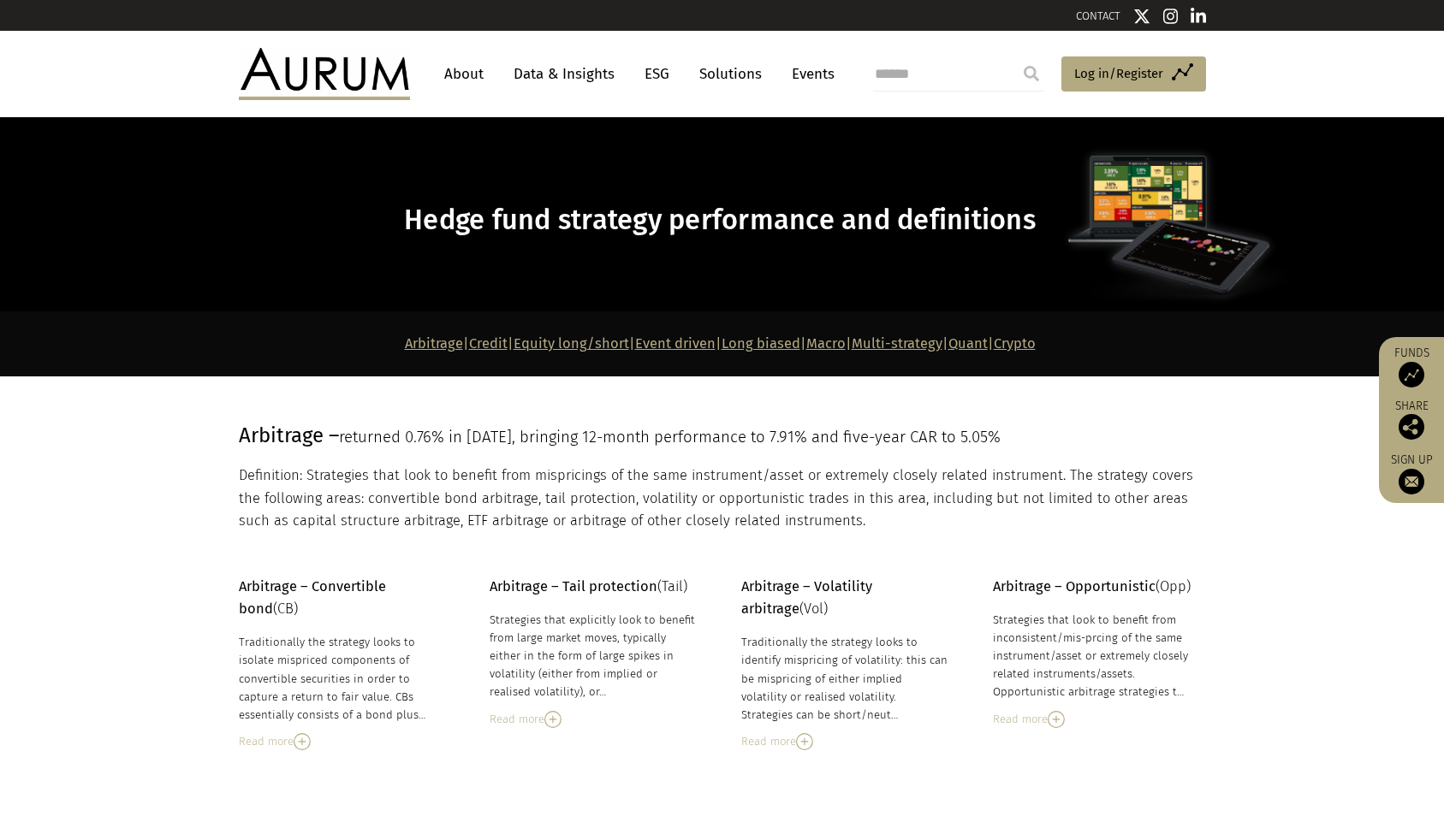 This screenshot has width=1444, height=840. I want to click on strong: Arbitrage – Volatility arbitrage, so click(806, 597).